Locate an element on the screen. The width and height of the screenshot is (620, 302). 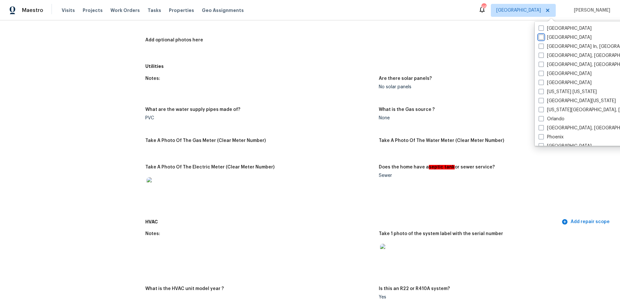
label: Phoenix is located at coordinates (551, 137).